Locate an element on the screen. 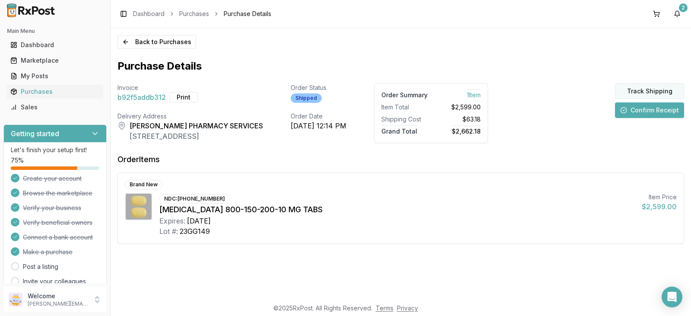 Image resolution: width=691 pixels, height=316 pixels. span: 1 Item is located at coordinates (474, 94).